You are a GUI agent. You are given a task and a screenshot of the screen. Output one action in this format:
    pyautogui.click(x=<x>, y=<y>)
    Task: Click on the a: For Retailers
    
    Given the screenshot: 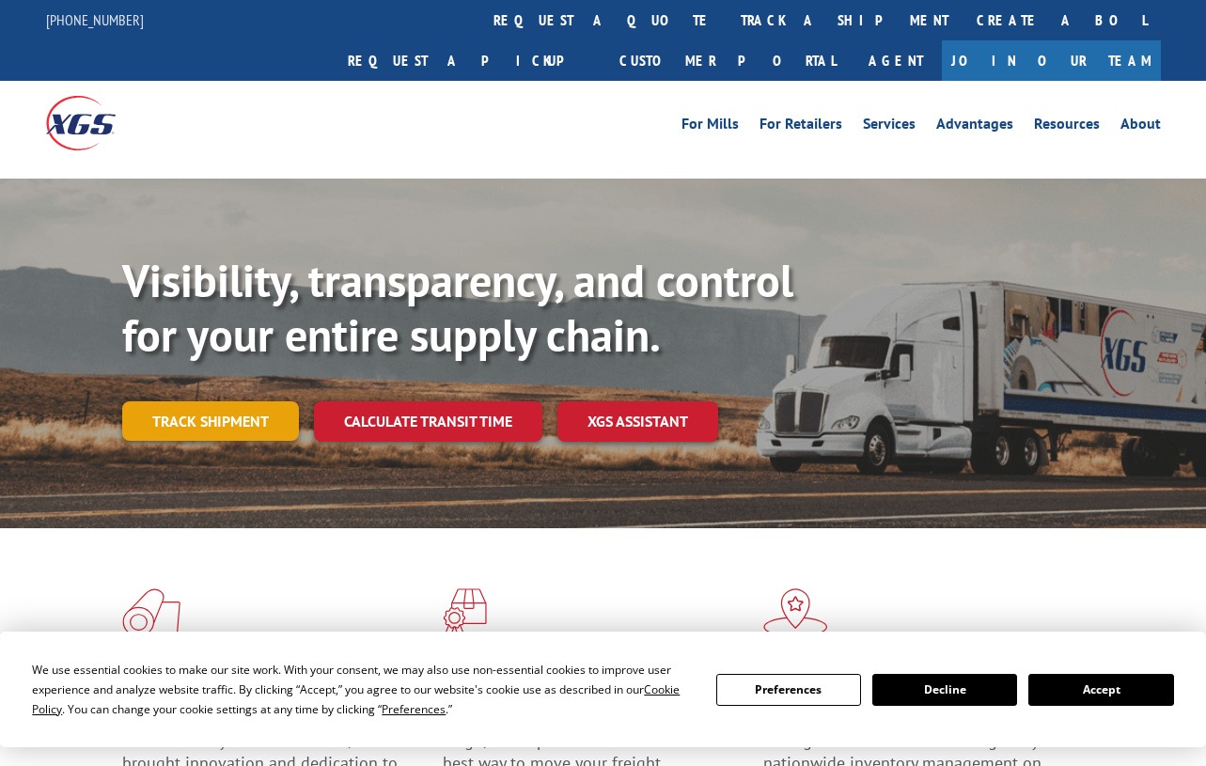 What is the action you would take?
    pyautogui.click(x=801, y=127)
    